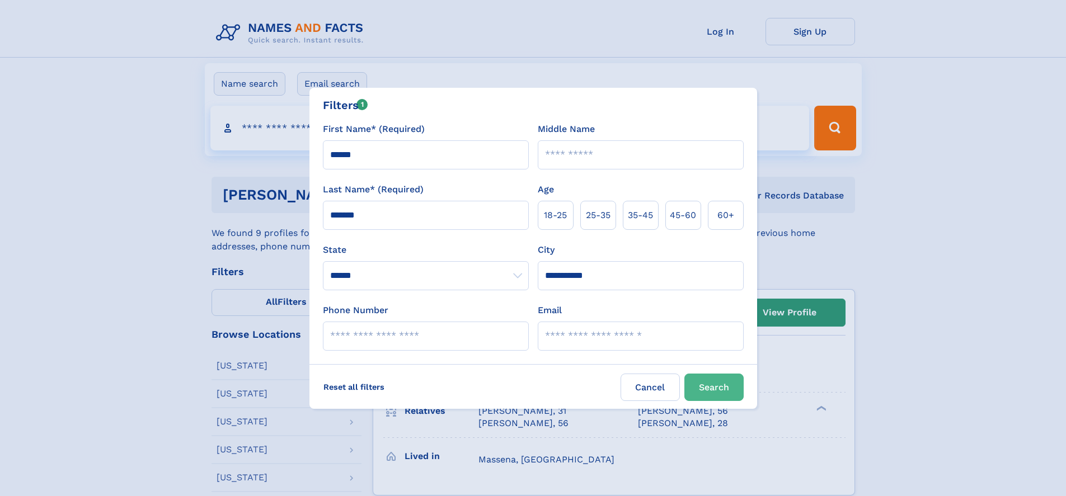 The image size is (1066, 496). What do you see at coordinates (345, 105) in the screenshot?
I see `div: Filters` at bounding box center [345, 105].